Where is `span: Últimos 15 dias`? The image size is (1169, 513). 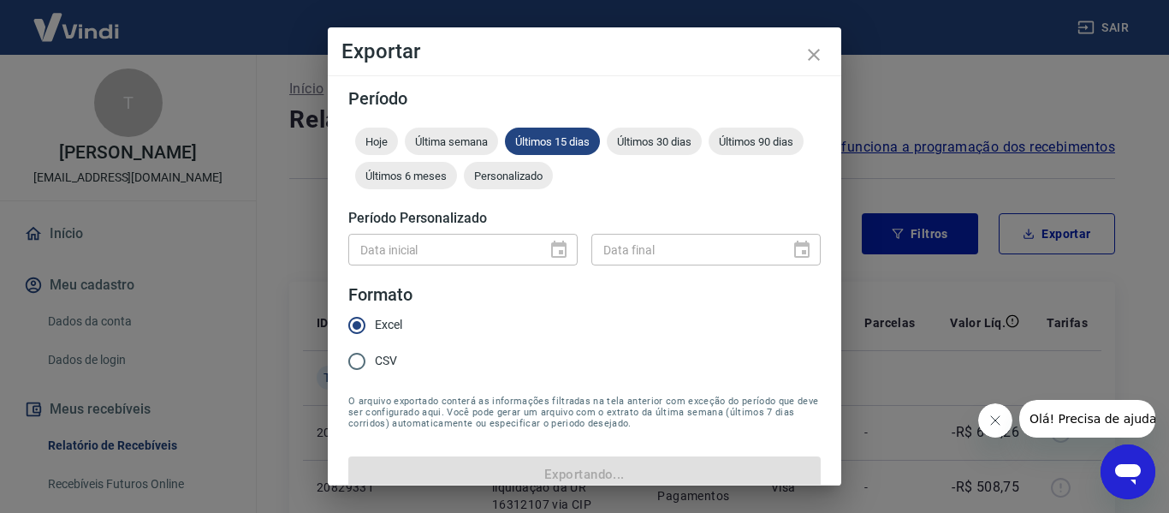 span: Últimos 15 dias is located at coordinates (552, 141).